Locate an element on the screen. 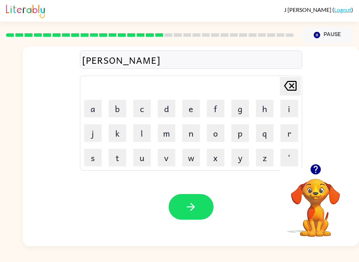 The image size is (359, 262). button: a is located at coordinates (93, 109).